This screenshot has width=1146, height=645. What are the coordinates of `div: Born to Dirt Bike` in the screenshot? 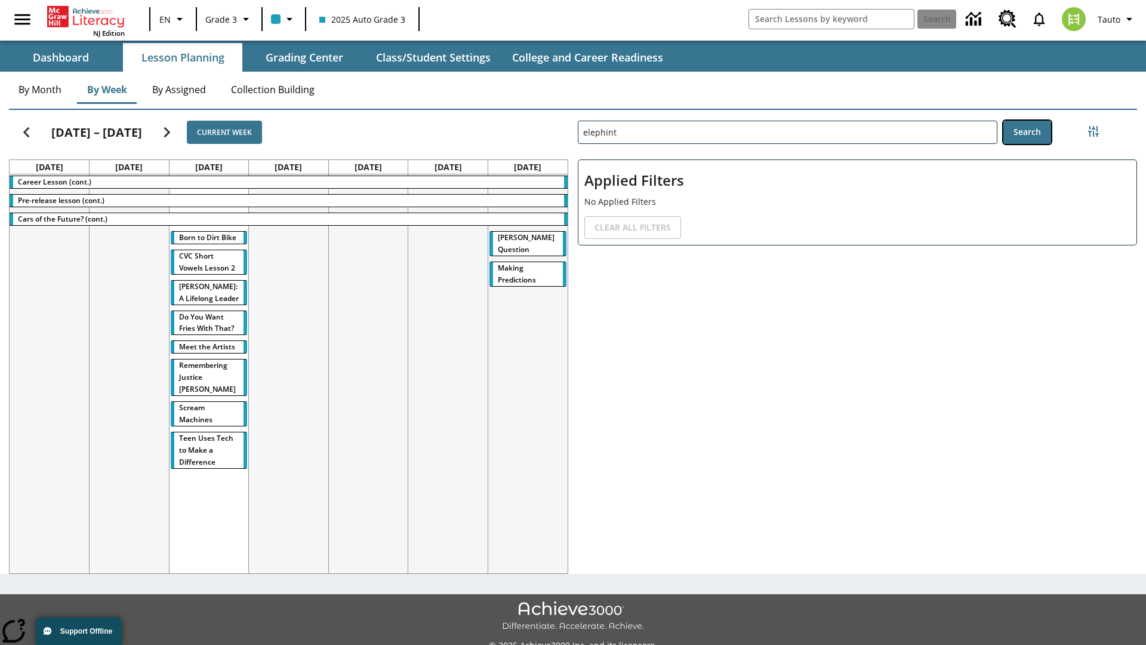 It's located at (209, 238).